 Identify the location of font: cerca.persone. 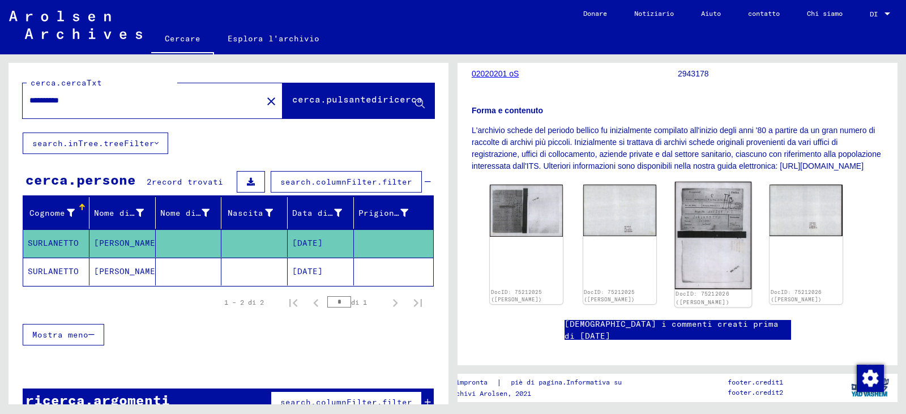
(80, 180).